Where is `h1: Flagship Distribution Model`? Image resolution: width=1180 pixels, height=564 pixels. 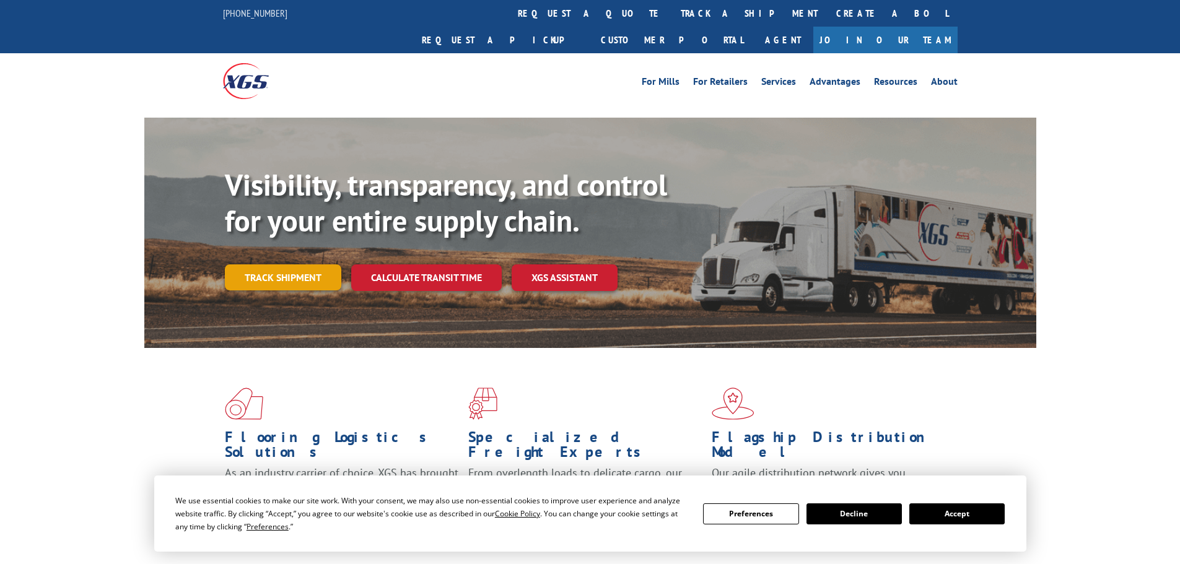 h1: Flagship Distribution Model is located at coordinates (829, 448).